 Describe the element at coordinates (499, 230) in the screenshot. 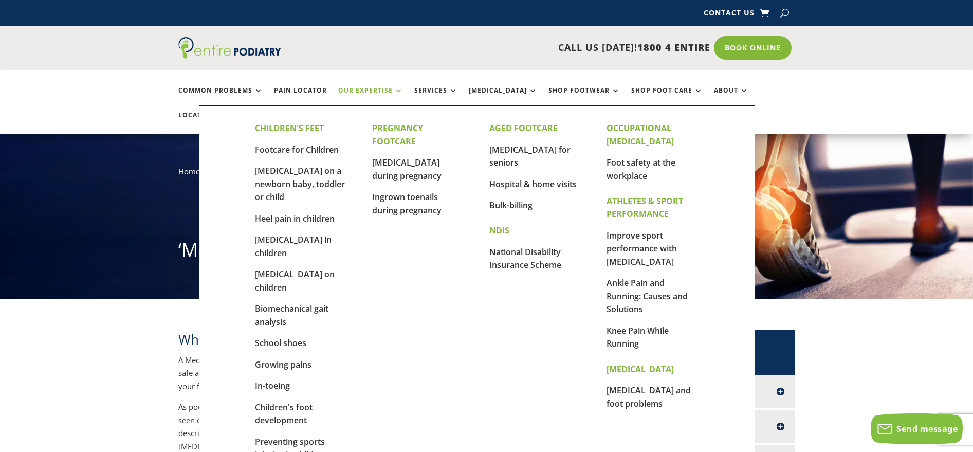

I see `strong: NDIS` at that location.